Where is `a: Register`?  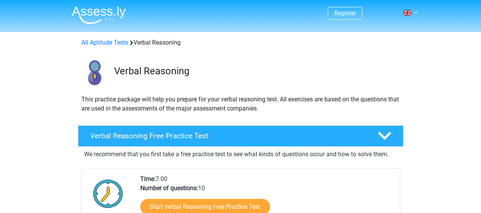
a: Register is located at coordinates (345, 13).